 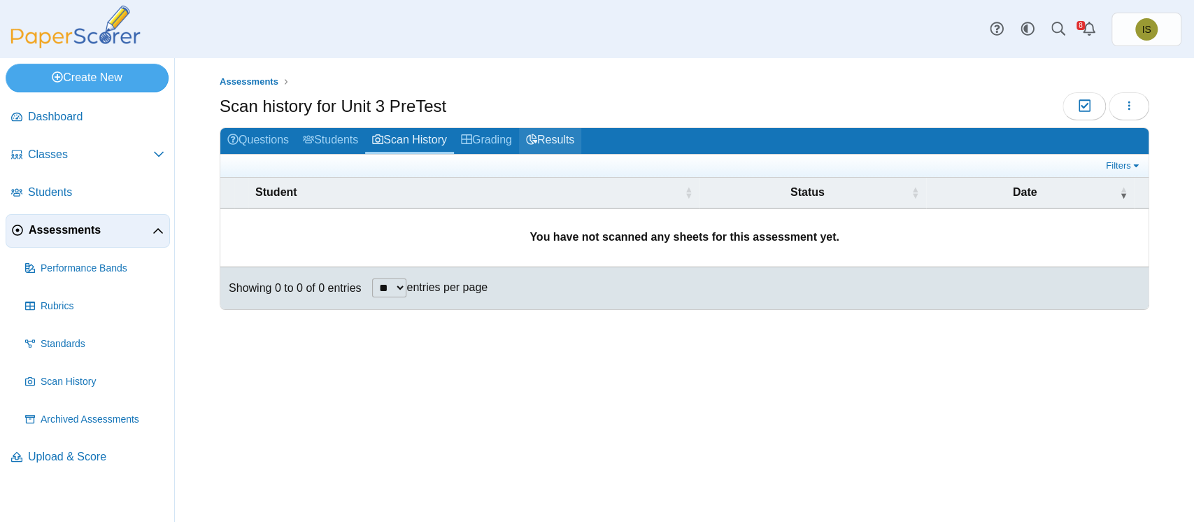 I want to click on span: Date, so click(x=1025, y=192).